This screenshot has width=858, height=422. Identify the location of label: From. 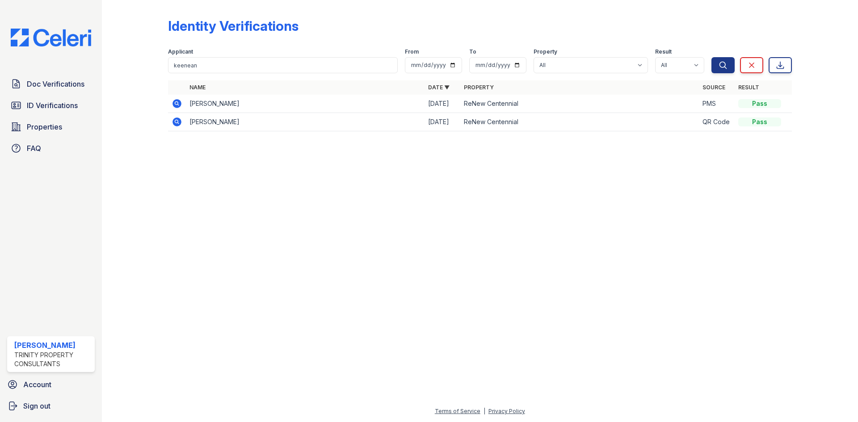
(412, 52).